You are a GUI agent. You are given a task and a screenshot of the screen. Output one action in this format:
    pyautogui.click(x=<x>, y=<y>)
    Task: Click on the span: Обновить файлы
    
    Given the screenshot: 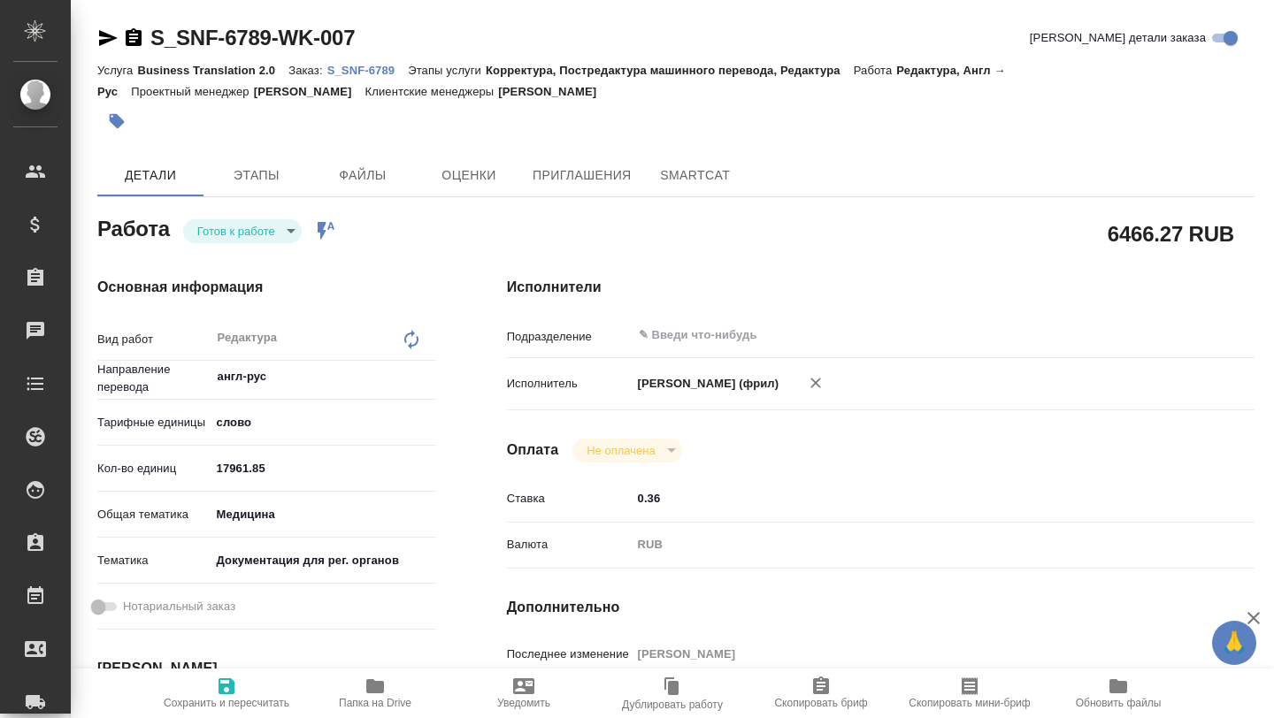 What is the action you would take?
    pyautogui.click(x=1118, y=703)
    